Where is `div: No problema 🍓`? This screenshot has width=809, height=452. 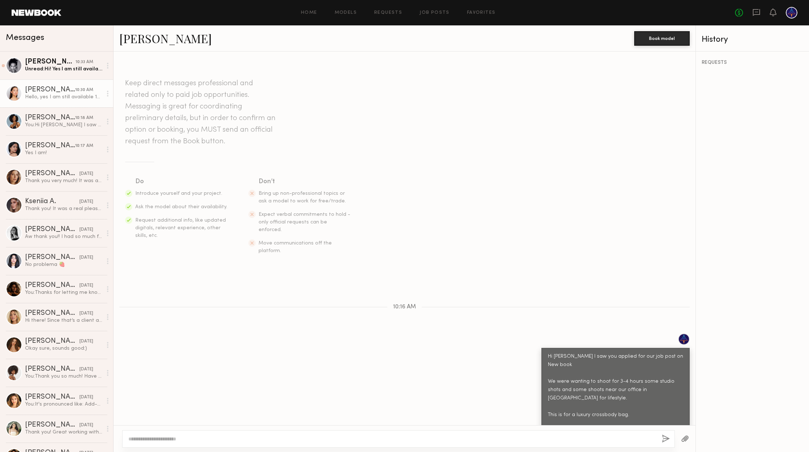
div: No problema 🍓 is located at coordinates (63, 264).